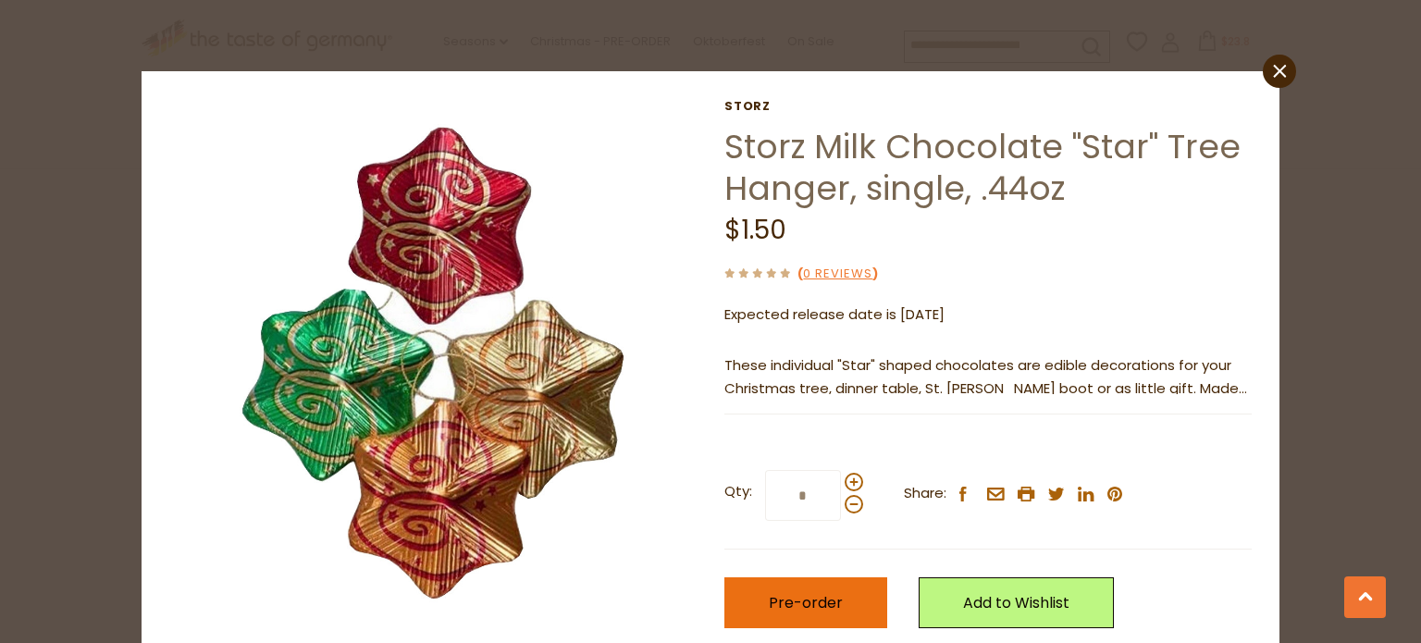  Describe the element at coordinates (925, 493) in the screenshot. I see `span: Share:` at that location.